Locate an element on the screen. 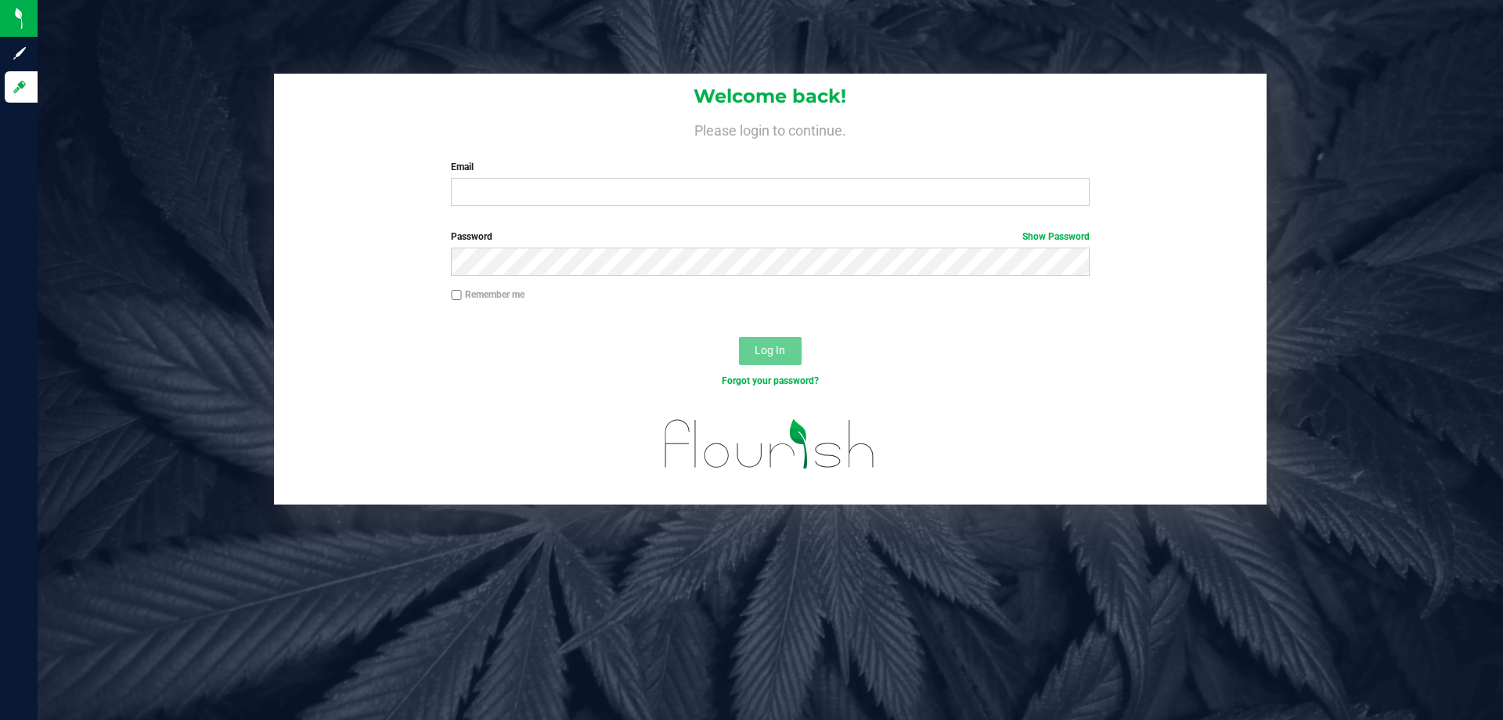 This screenshot has width=1503, height=720. a: Forgot your password? is located at coordinates (771, 381).